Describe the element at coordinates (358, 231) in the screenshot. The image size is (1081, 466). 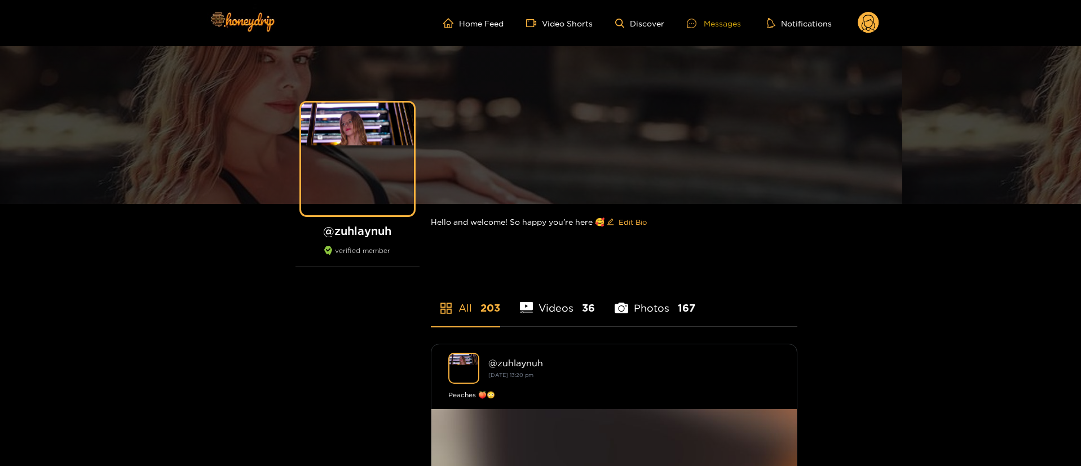
I see `h1: @ zuhlaynuh` at that location.